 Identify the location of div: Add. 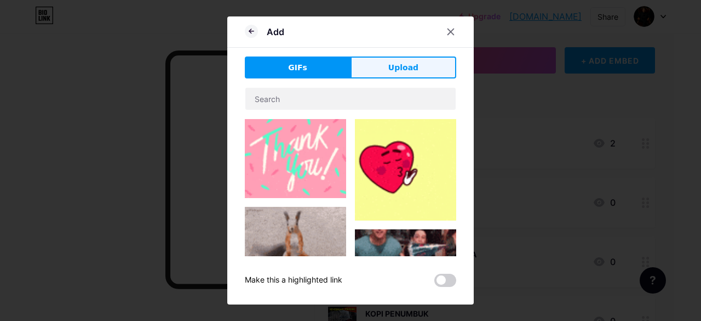
(276, 32).